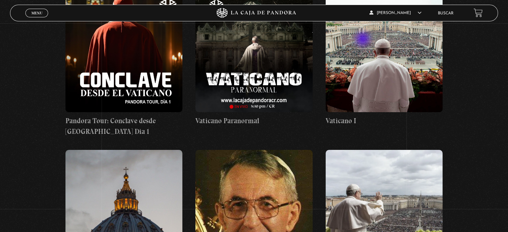 This screenshot has height=232, width=508. I want to click on span: Cerrar, so click(37, 19).